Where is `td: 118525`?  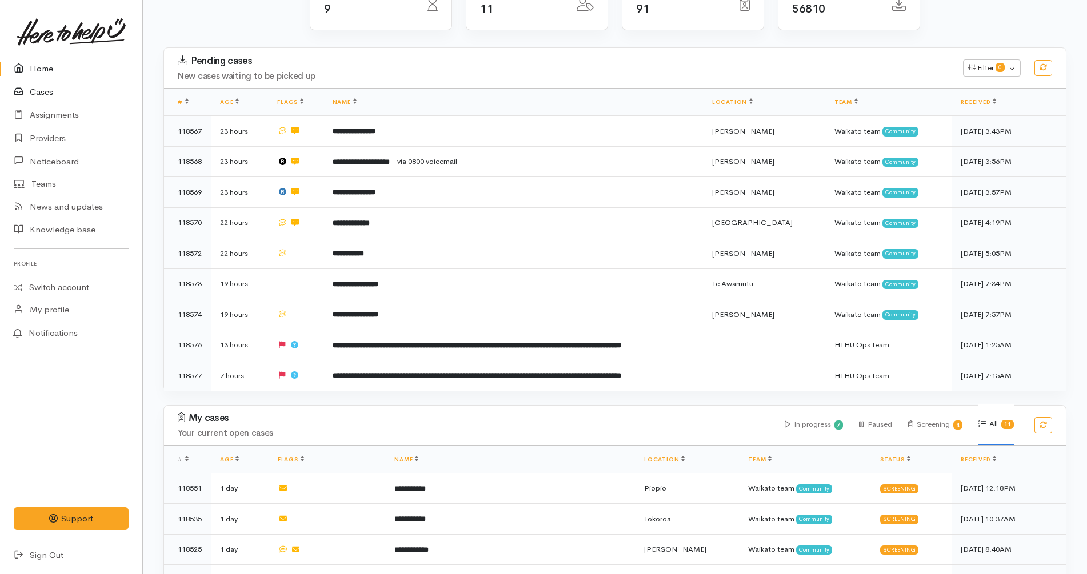 td: 118525 is located at coordinates (187, 550).